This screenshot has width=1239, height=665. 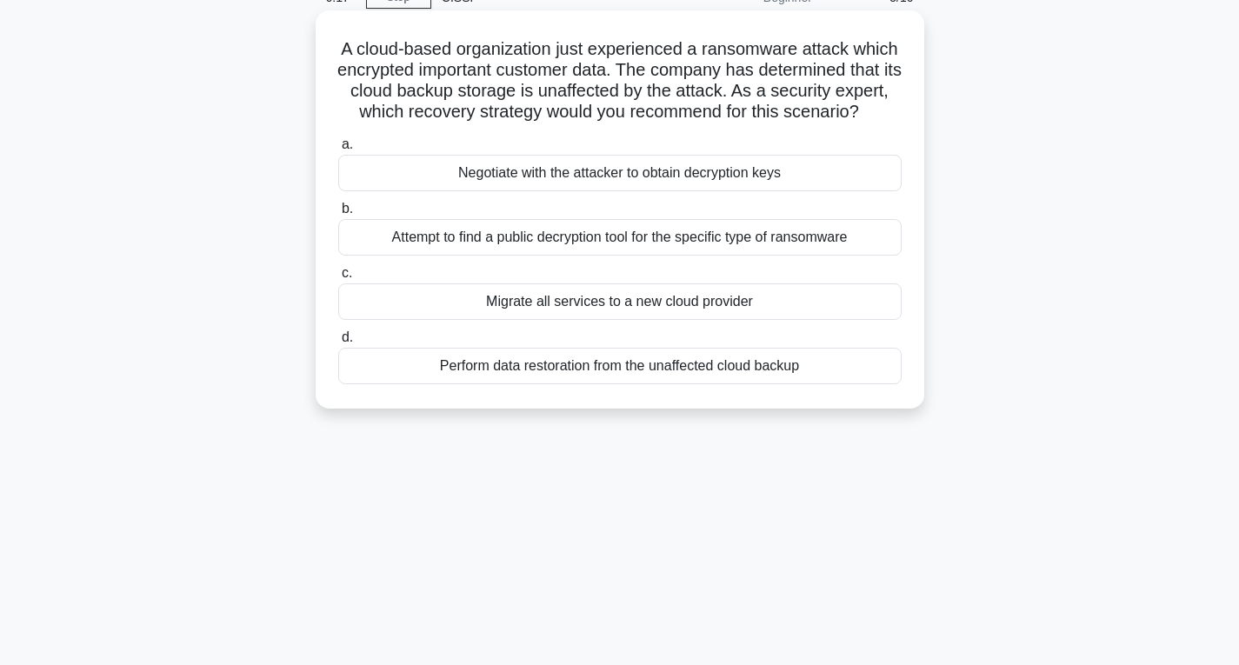 What do you see at coordinates (620, 173) in the screenshot?
I see `div: Negotiate with the attacker to obtain decryption keys` at bounding box center [620, 173].